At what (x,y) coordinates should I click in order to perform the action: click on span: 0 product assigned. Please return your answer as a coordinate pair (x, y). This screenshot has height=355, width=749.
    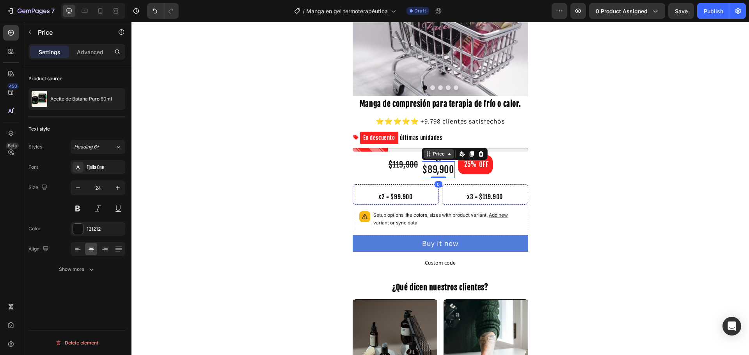
    Looking at the image, I should click on (621, 11).